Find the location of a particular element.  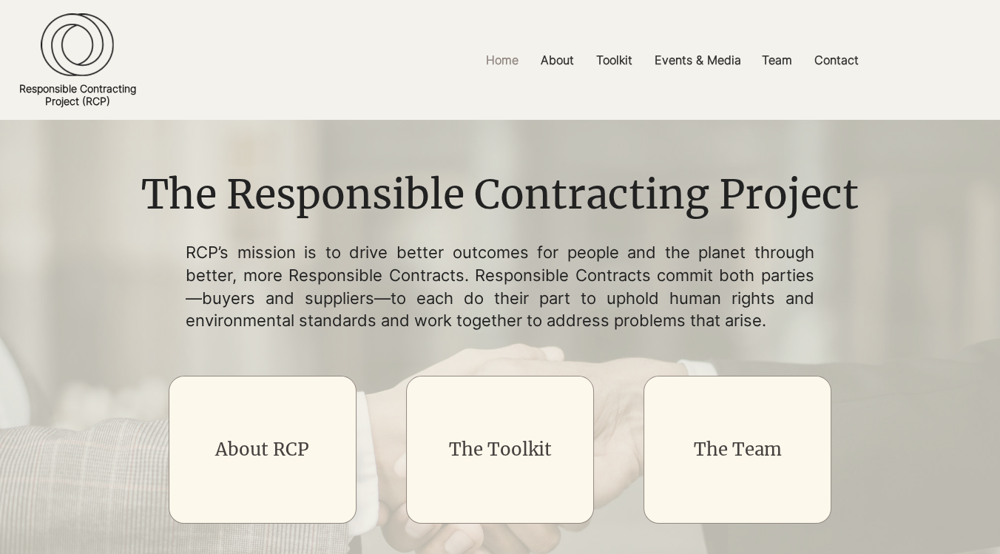

a: The Toolkit is located at coordinates (499, 449).